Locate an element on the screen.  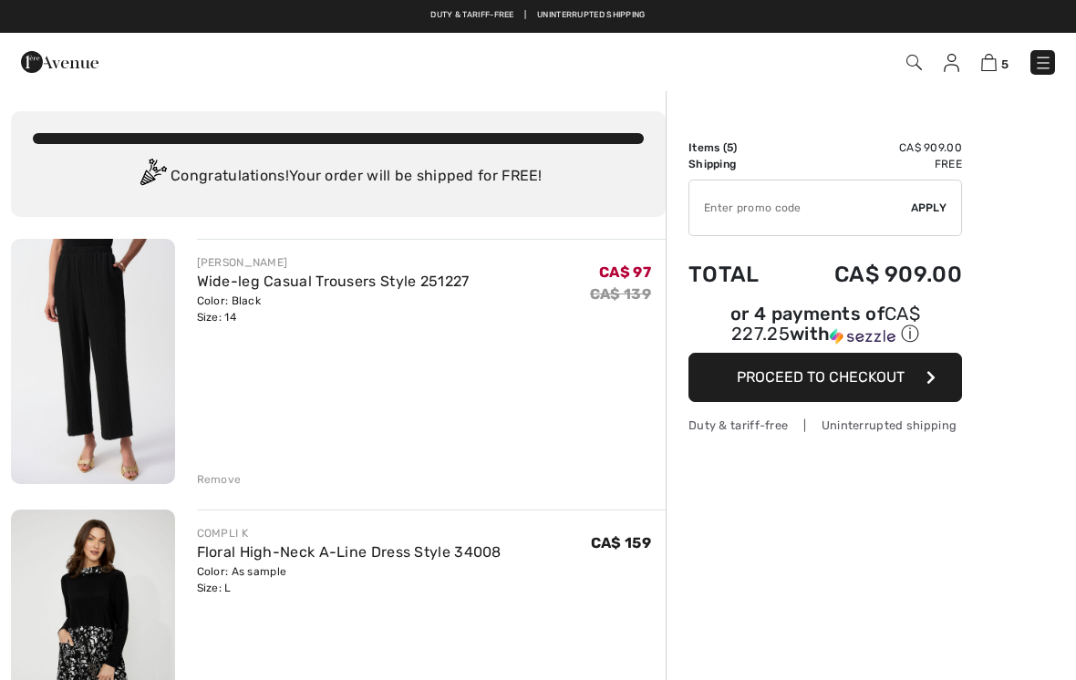
img: Wide-leg Casual Trousers Style 251227 is located at coordinates (93, 361).